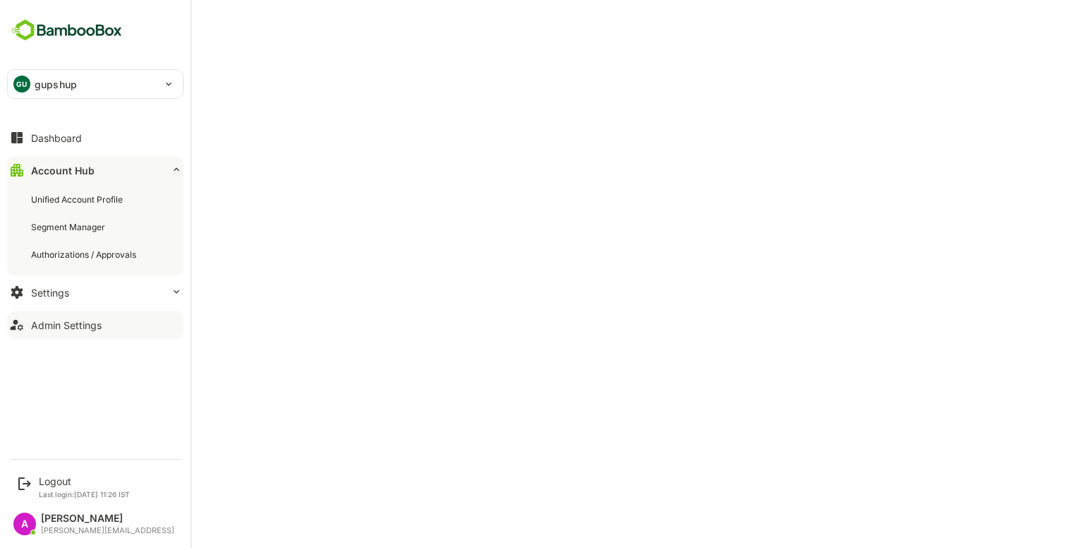  I want to click on div: Admin Settings, so click(66, 325).